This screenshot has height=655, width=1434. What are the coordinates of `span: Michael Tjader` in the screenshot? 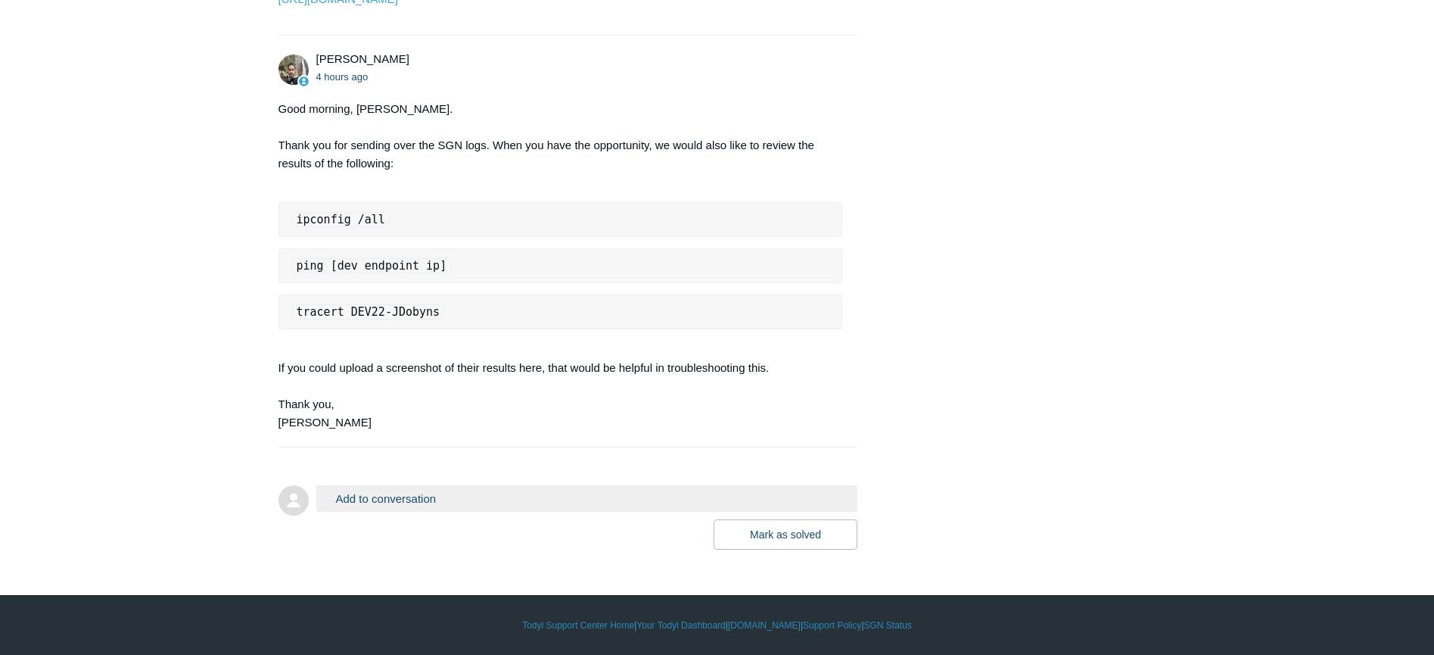 It's located at (363, 58).